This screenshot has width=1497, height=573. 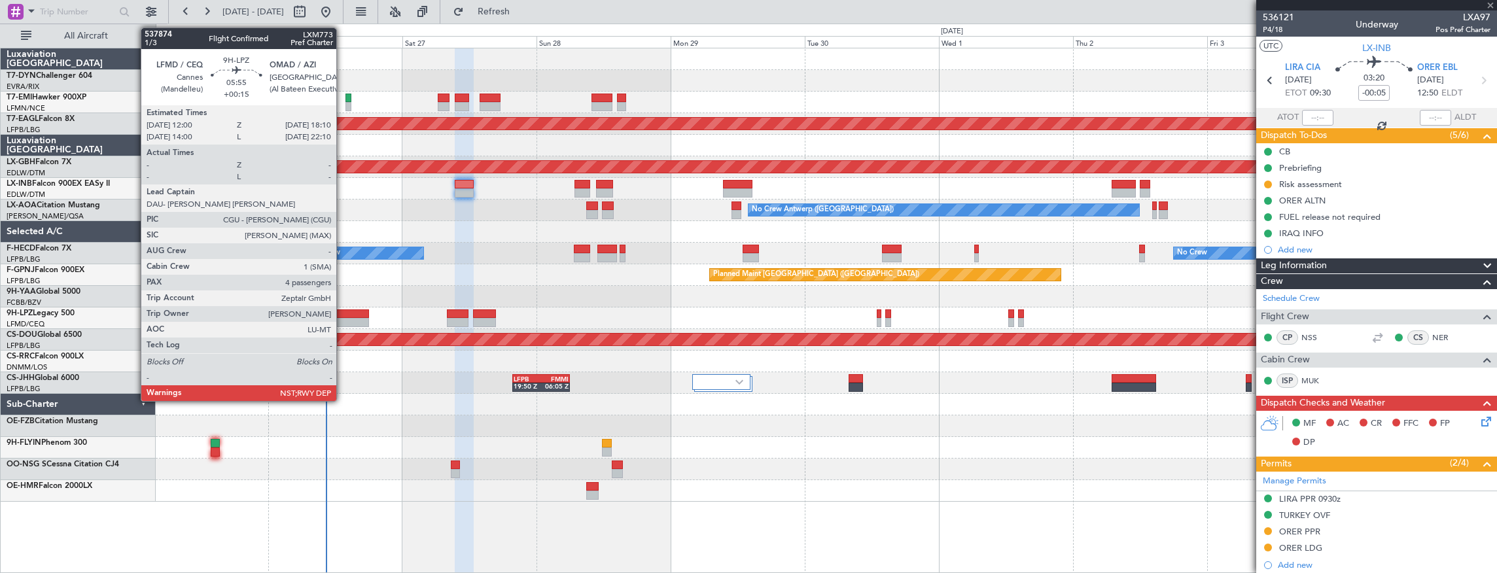 What do you see at coordinates (26, 108) in the screenshot?
I see `a: LFMN/NCE` at bounding box center [26, 108].